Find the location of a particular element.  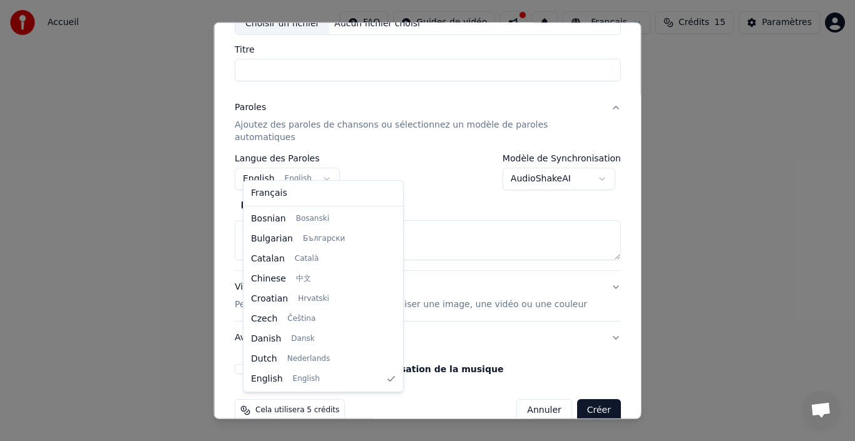

span: Čeština is located at coordinates (301, 319).